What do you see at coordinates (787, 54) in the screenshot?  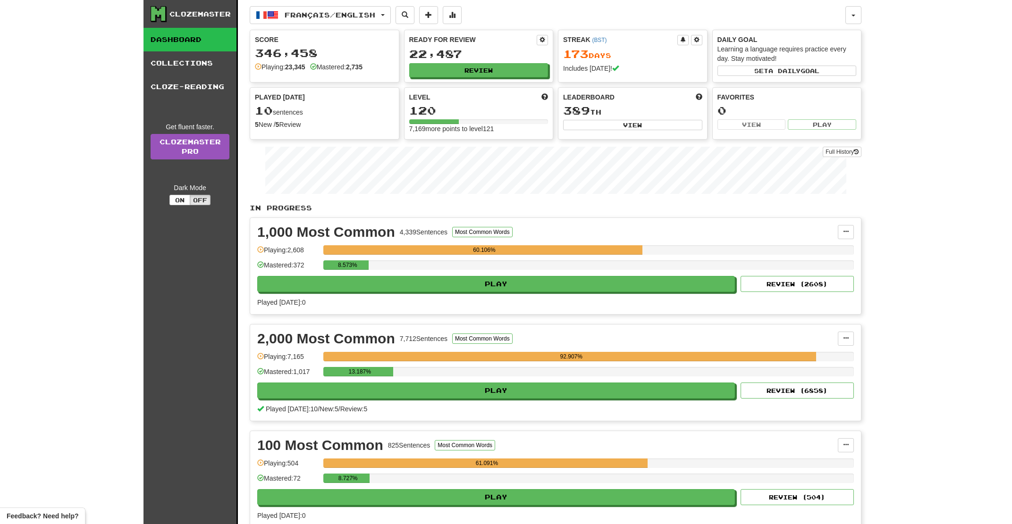 I see `div: Learning a language requires practice every day. Stay motivated!` at bounding box center [787, 54].